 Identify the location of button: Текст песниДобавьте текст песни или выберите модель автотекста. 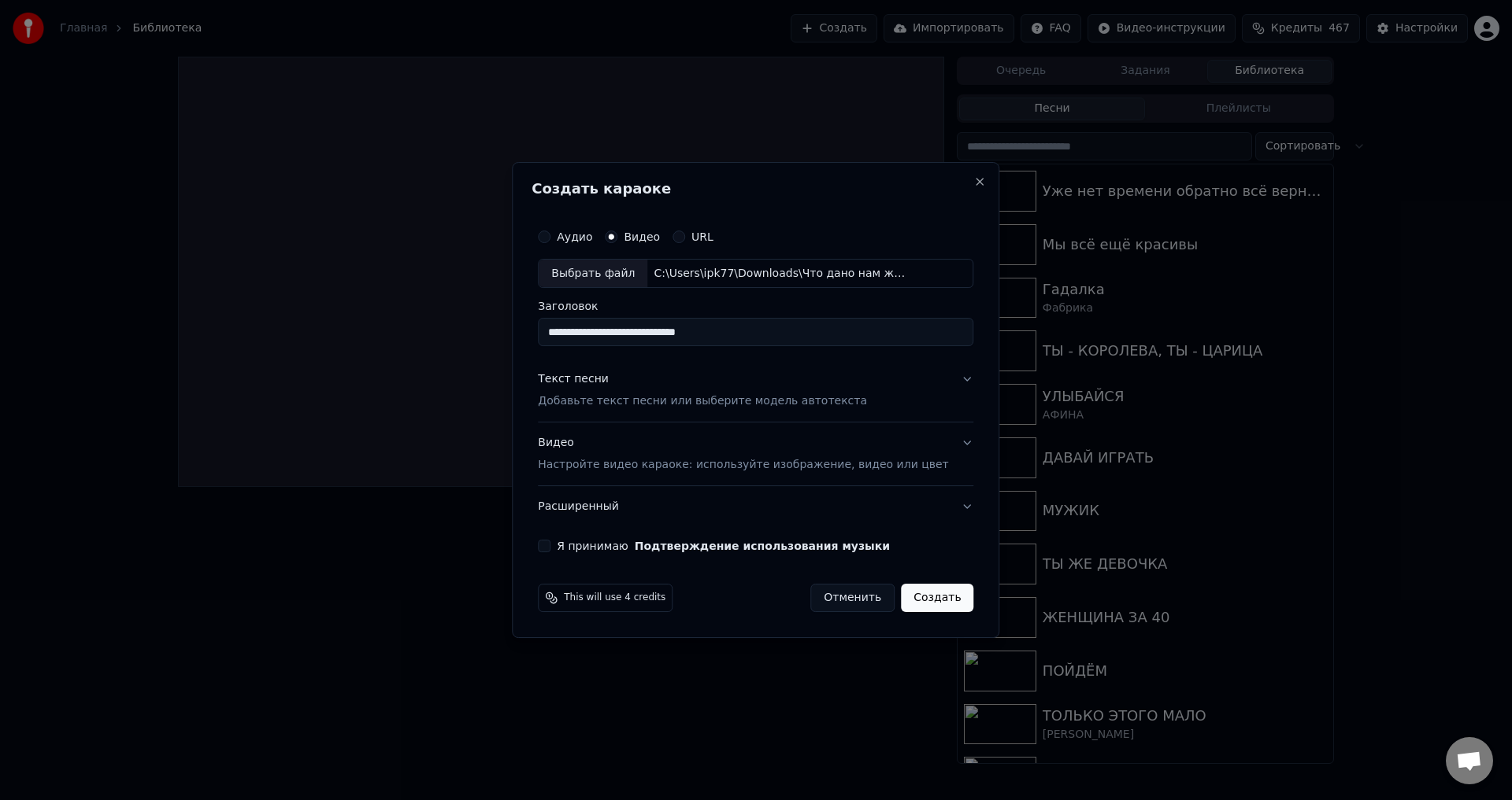
(756, 391).